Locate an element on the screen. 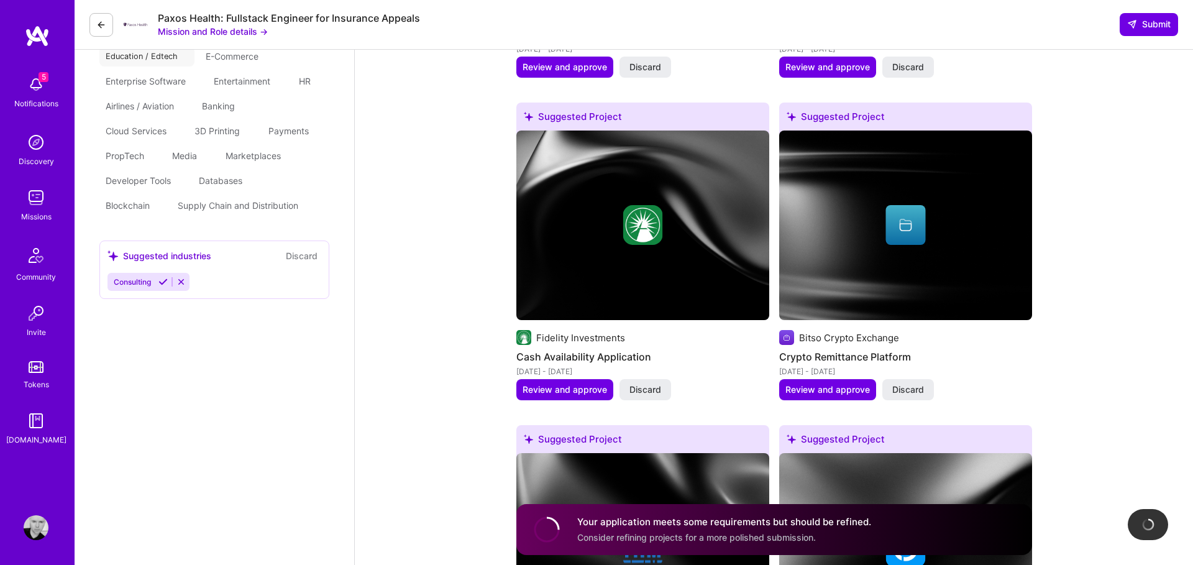 This screenshot has width=1193, height=565. span: 5 is located at coordinates (44, 77).